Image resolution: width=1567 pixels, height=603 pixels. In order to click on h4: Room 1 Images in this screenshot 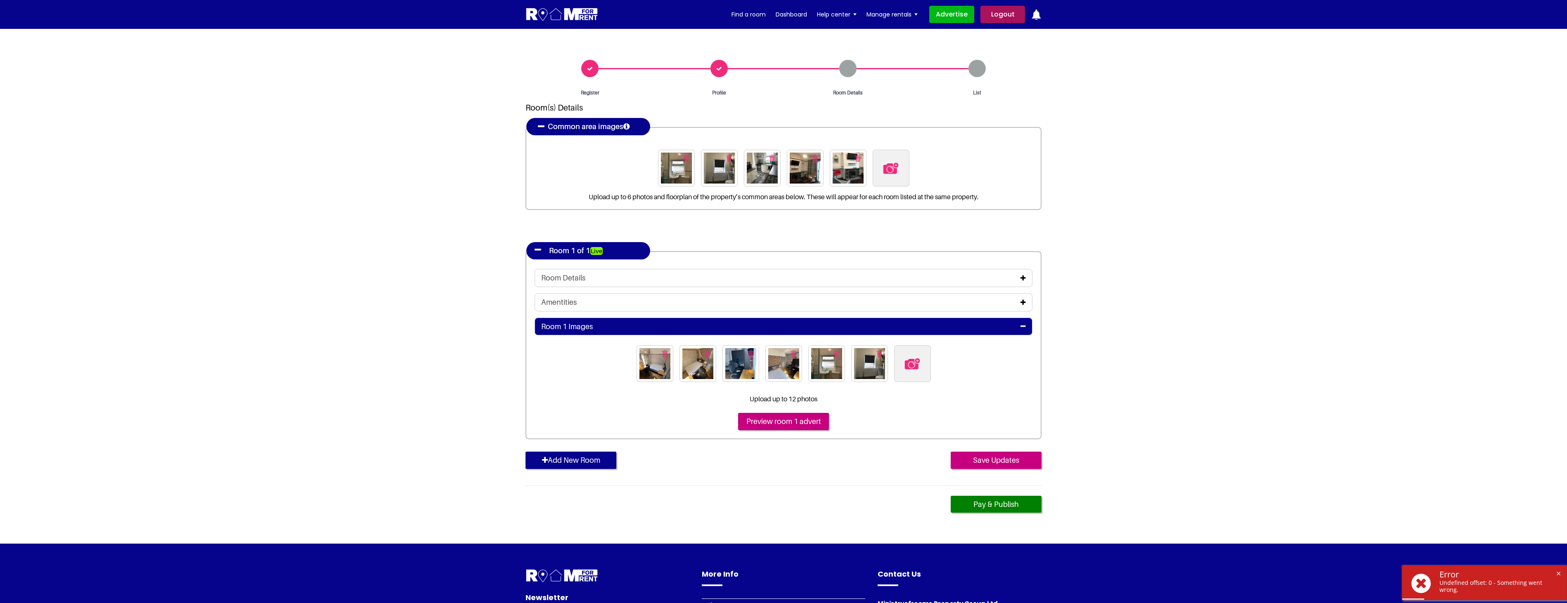, I will do `click(567, 327)`.